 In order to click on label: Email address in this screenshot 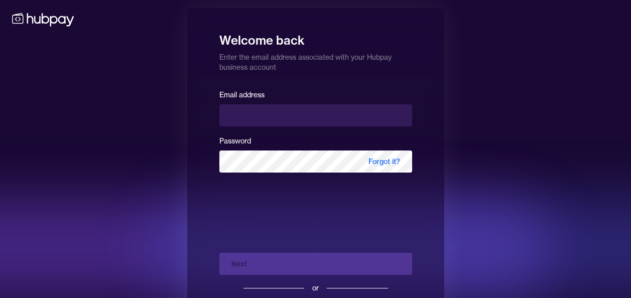, I will do `click(242, 95)`.